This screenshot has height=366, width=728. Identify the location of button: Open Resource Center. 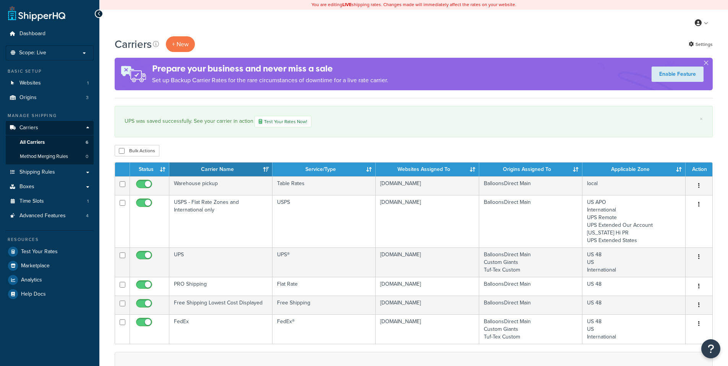
(711, 349).